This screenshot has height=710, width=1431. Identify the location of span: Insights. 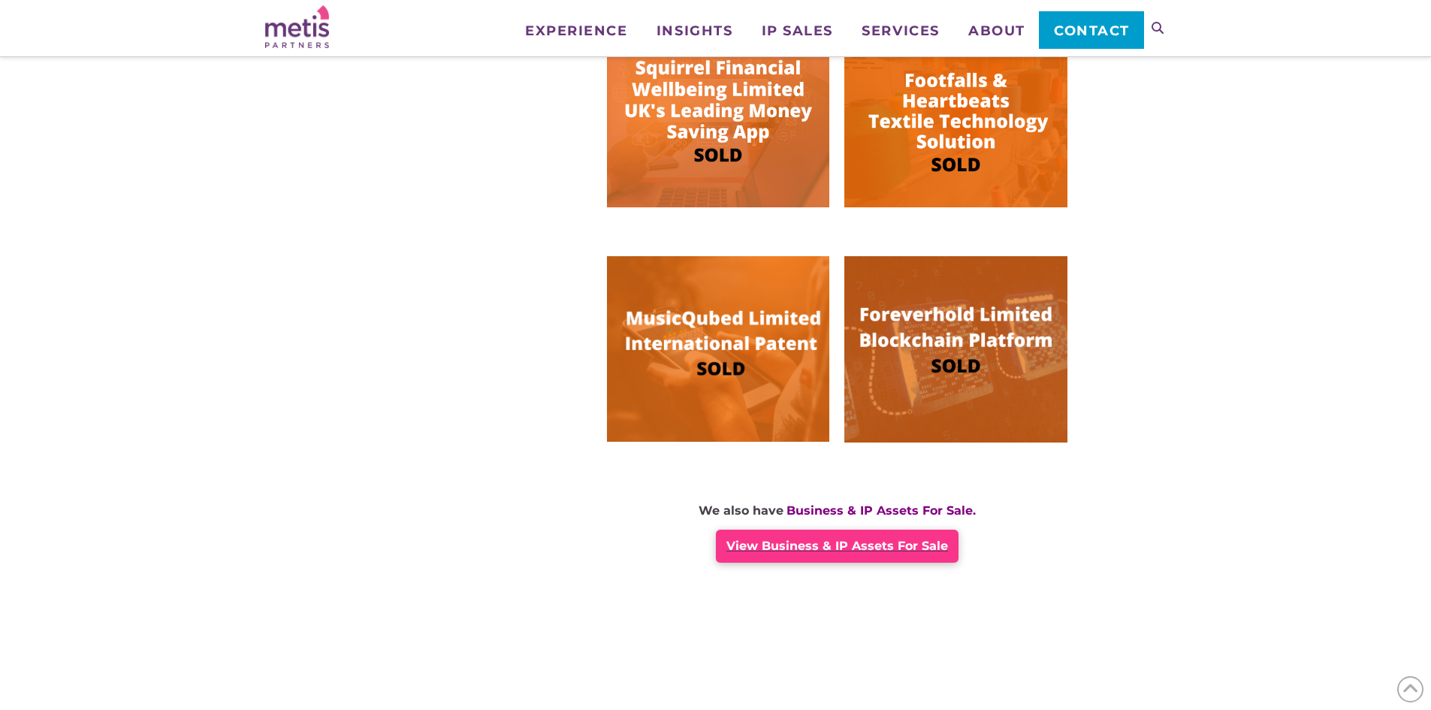
(694, 31).